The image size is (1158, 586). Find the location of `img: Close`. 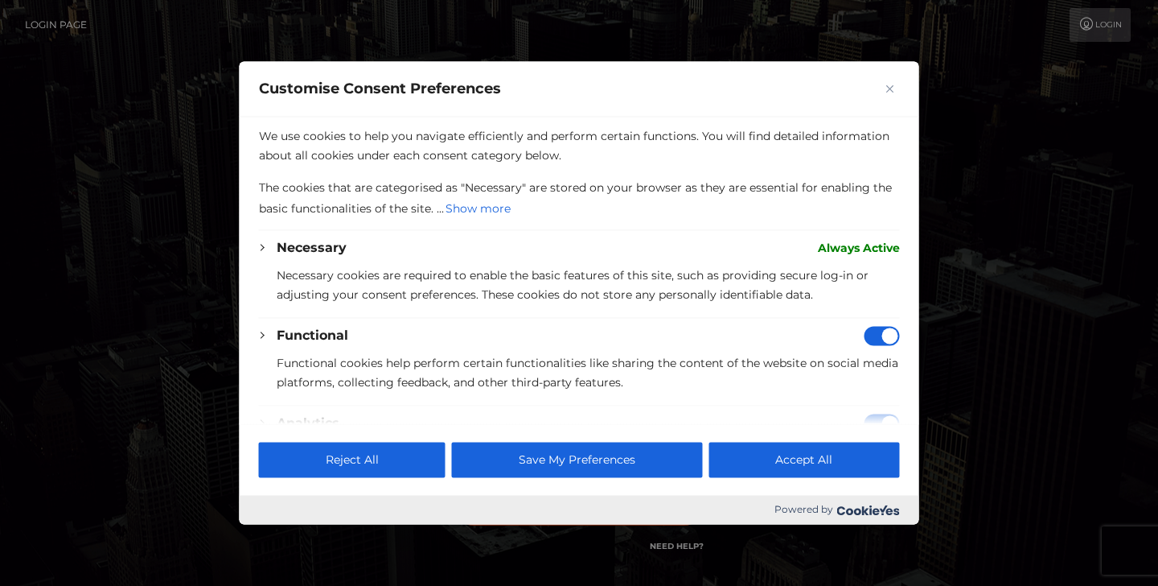

img: Close is located at coordinates (890, 88).